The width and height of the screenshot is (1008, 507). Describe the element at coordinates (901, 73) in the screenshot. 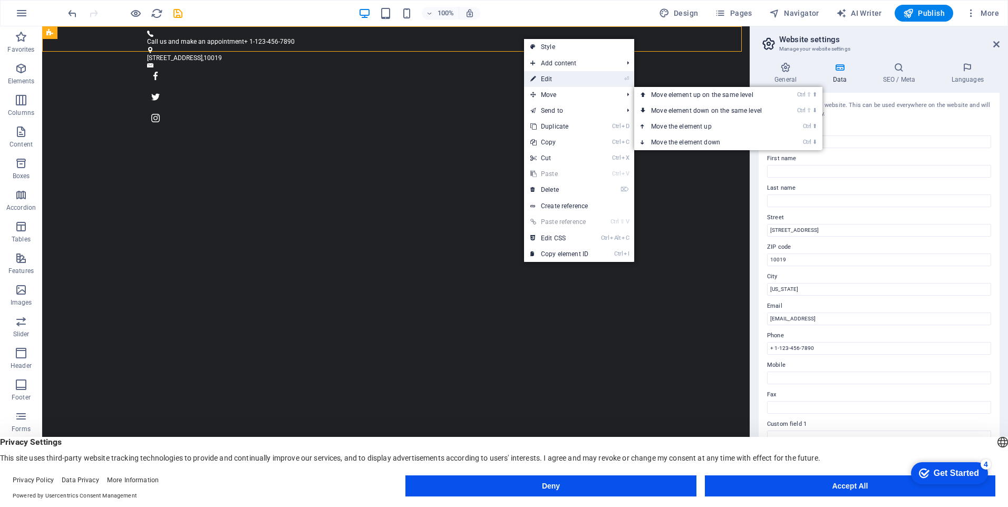

I see `h4: SEO / Meta` at that location.